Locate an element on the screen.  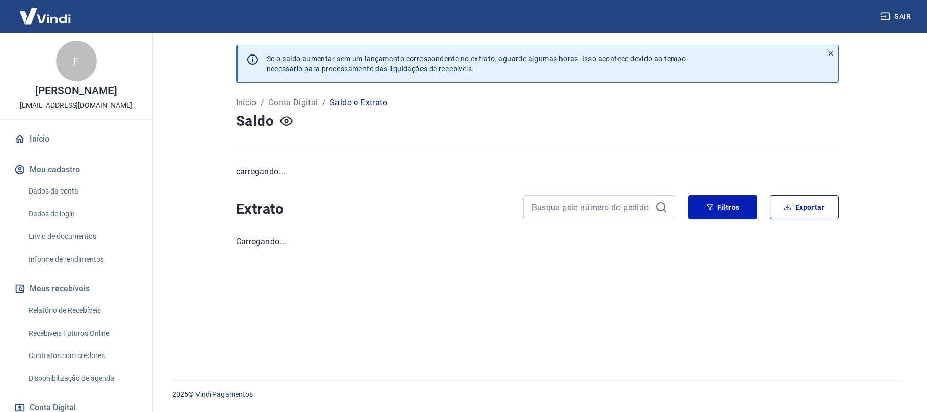
button: Sair is located at coordinates (896, 16).